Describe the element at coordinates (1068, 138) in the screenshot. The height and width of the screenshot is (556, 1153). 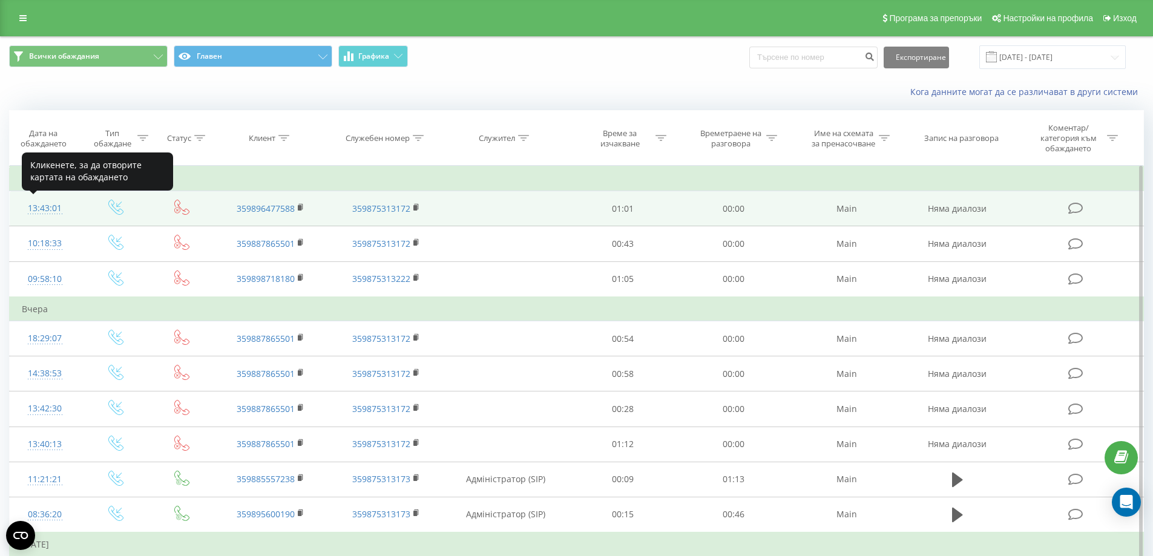
I see `div: Коментар/категория към обаждането` at that location.